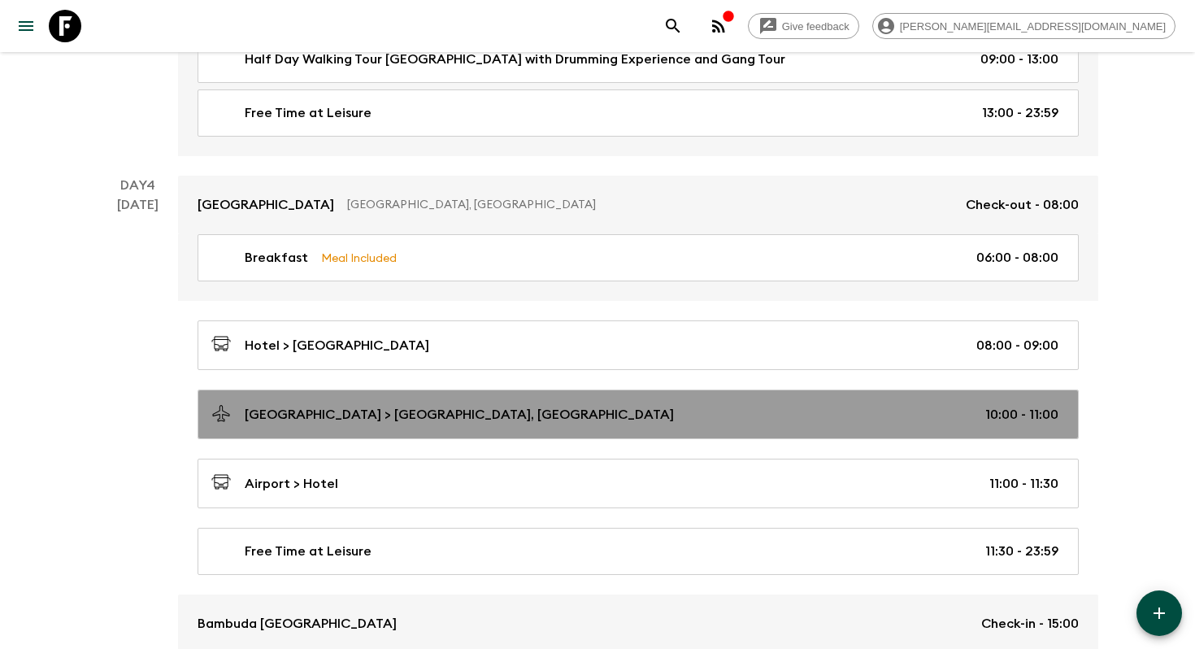 The width and height of the screenshot is (1195, 649). Describe the element at coordinates (815, 26) in the screenshot. I see `span: Give feedback` at that location.